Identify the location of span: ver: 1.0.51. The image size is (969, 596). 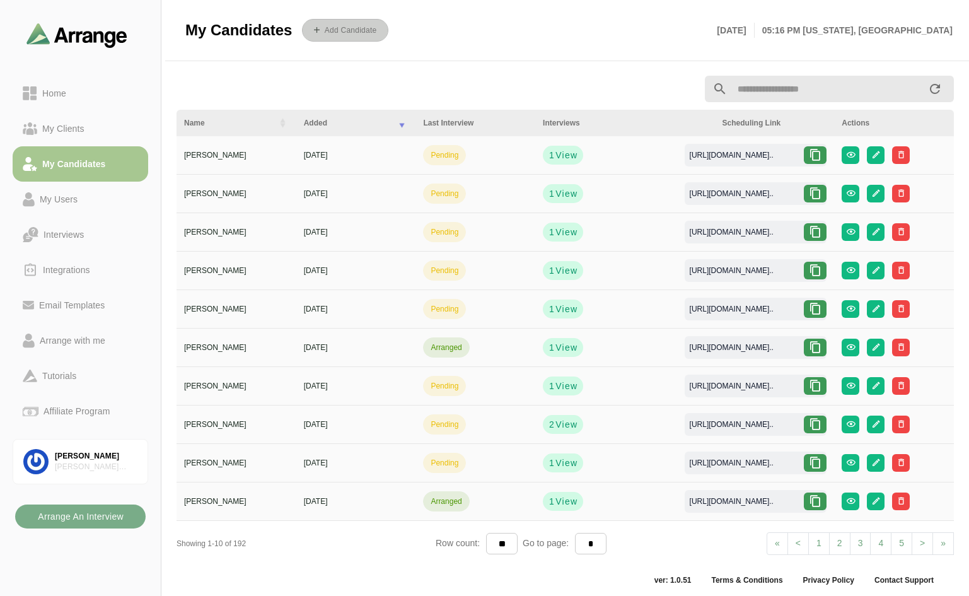
(673, 580).